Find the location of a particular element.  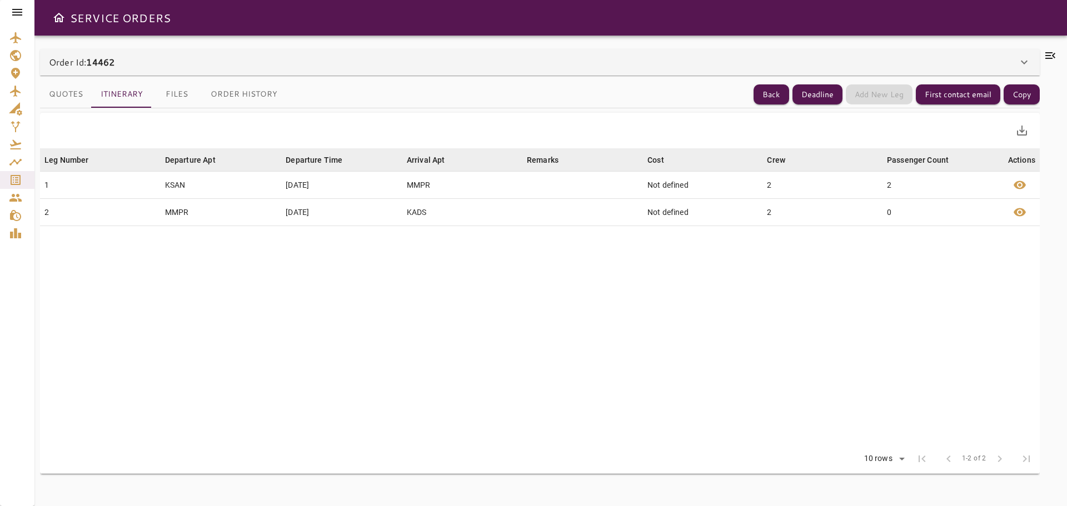

p: Order Id: is located at coordinates (82, 62).